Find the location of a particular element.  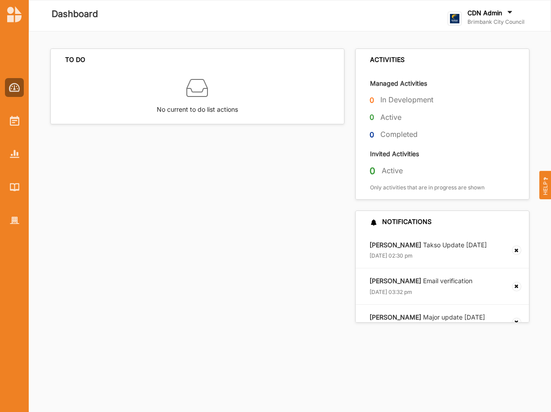

a: Activities is located at coordinates (14, 121).